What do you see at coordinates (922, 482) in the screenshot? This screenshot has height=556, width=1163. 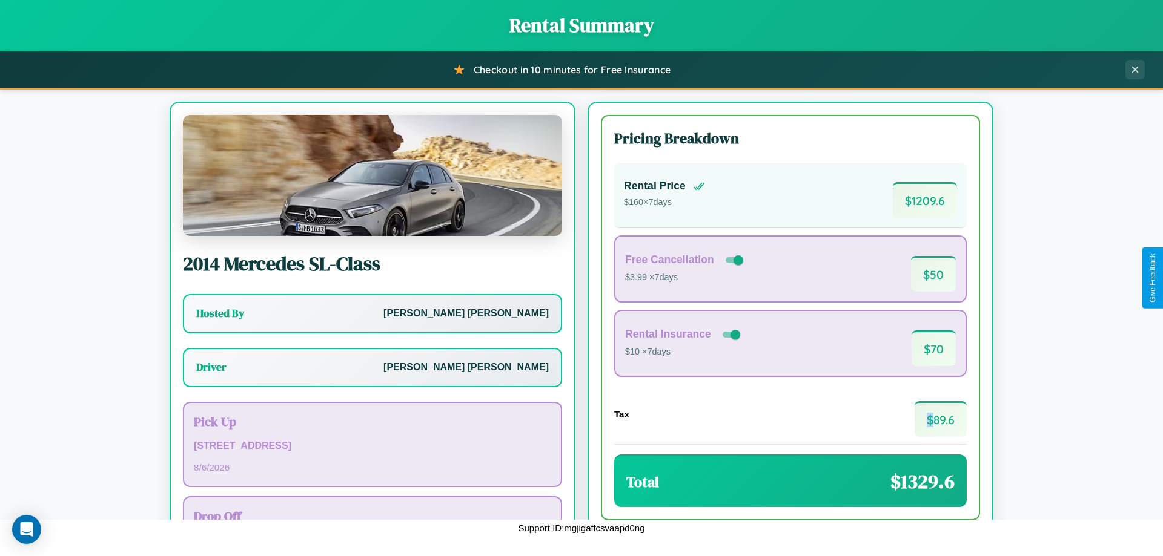 I see `span: $ 1329.6` at bounding box center [922, 482].